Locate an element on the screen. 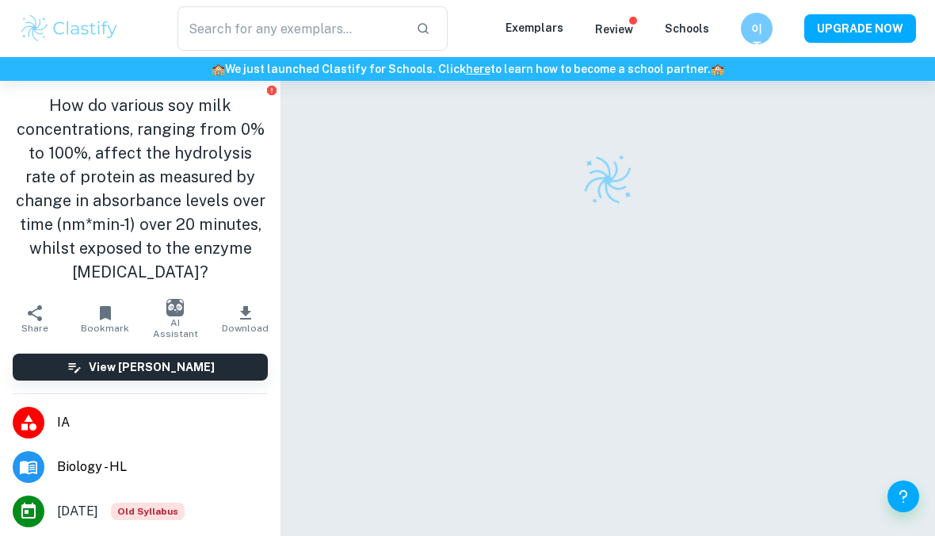 The height and width of the screenshot is (536, 935). p: Review is located at coordinates (614, 29).